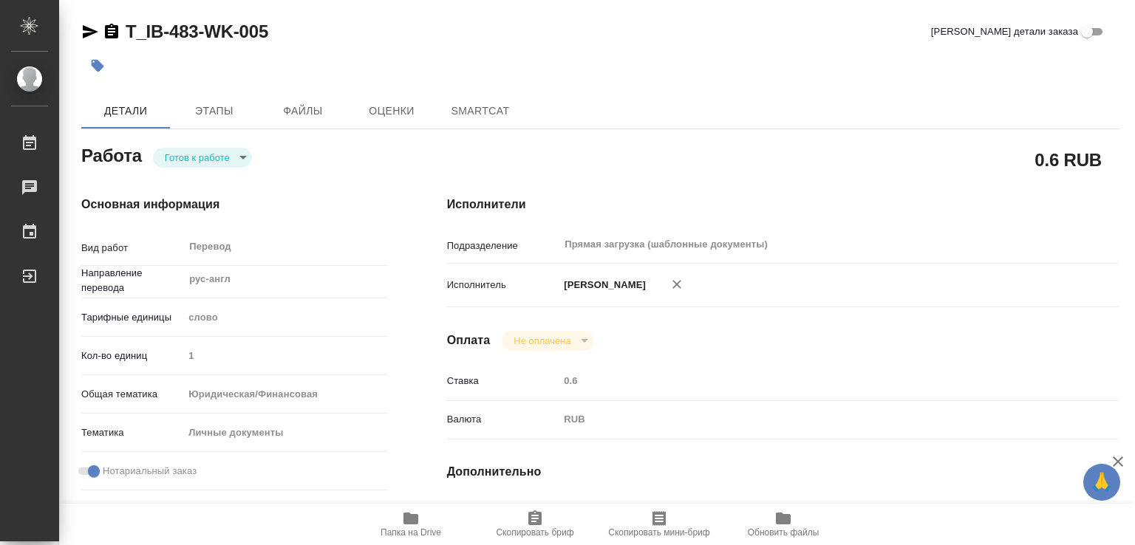 The width and height of the screenshot is (1135, 545). I want to click on p: Подразделение, so click(503, 246).